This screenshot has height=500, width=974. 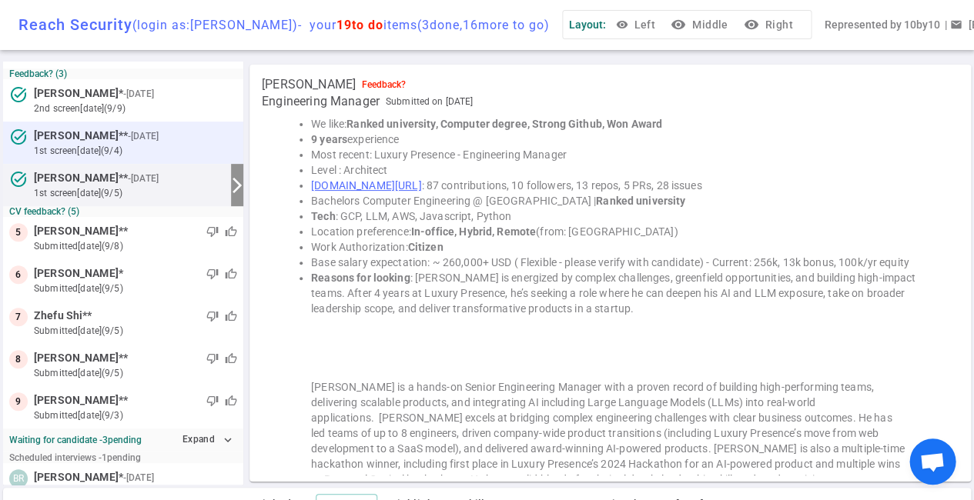 I want to click on li: Most recent: Luxury Presence - Engineering Manager, so click(x=625, y=155).